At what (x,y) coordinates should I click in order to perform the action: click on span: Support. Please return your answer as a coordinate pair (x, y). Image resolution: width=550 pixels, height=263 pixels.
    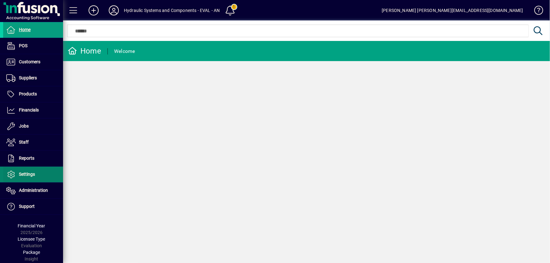
    Looking at the image, I should click on (27, 206).